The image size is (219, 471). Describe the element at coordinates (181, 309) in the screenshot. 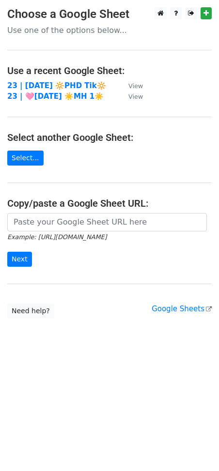

I see `a: Google Sheets` at that location.